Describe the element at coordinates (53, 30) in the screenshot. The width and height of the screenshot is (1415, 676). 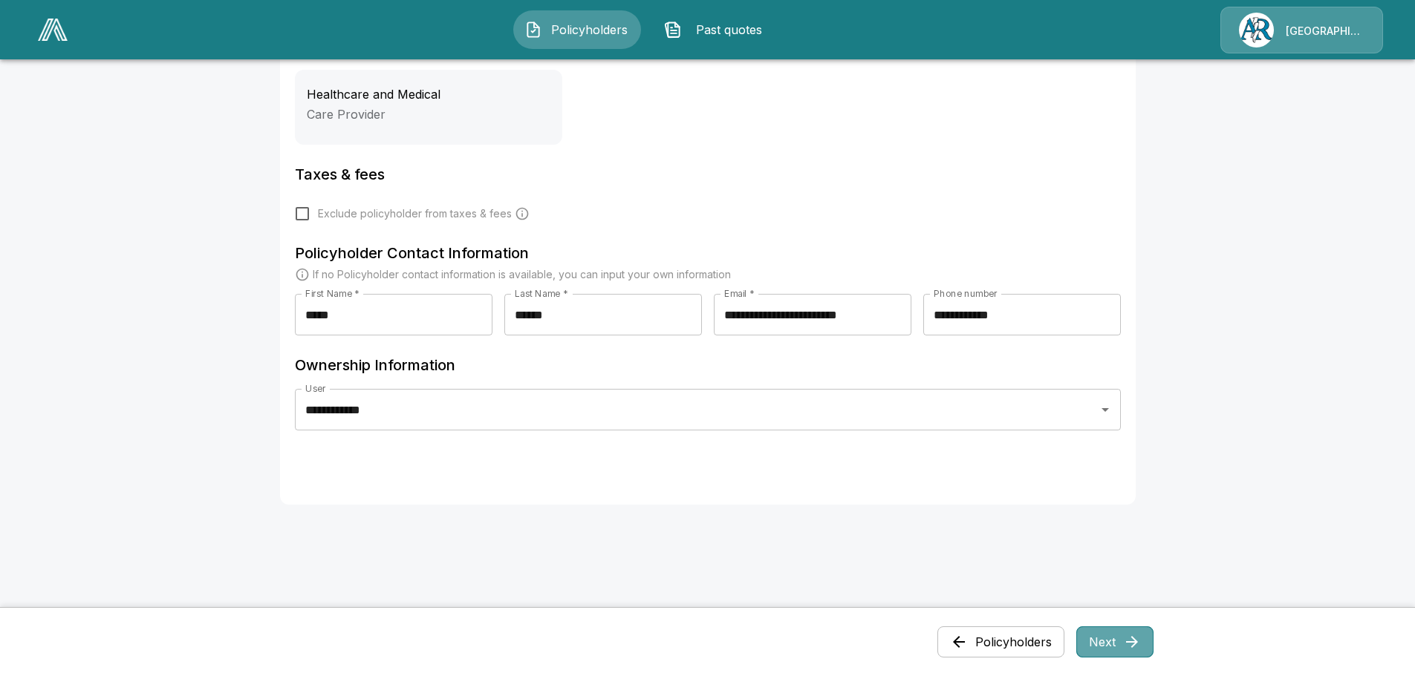
I see `img: AA Logo` at that location.